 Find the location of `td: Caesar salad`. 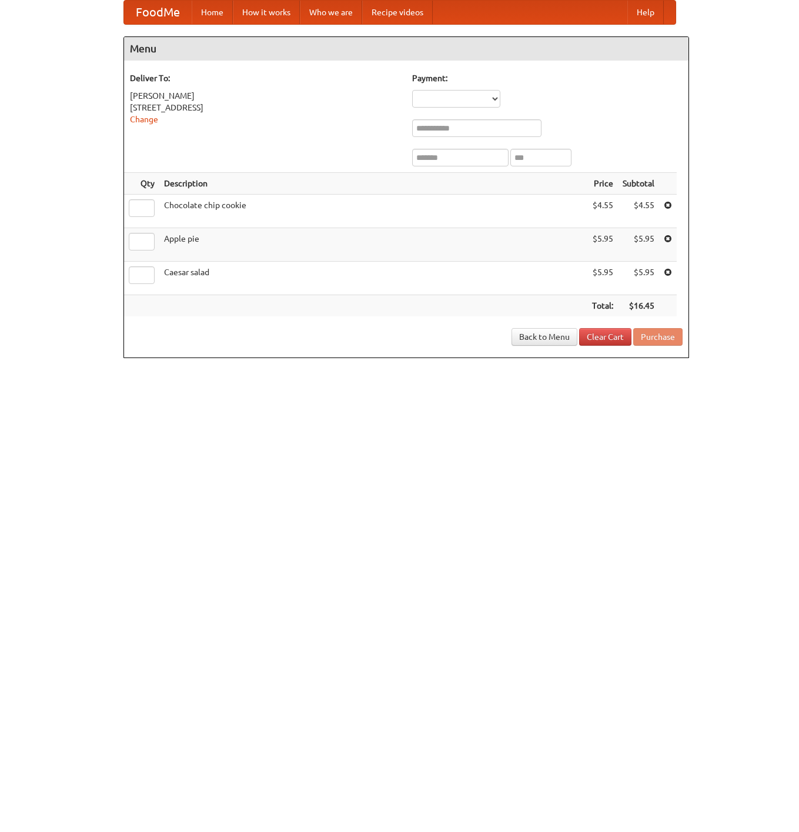

td: Caesar salad is located at coordinates (373, 278).